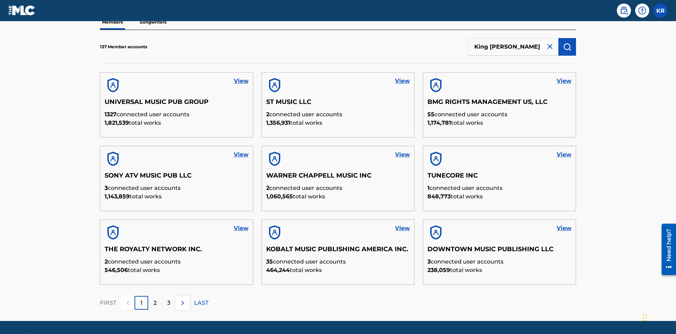 This screenshot has width=676, height=334. What do you see at coordinates (624, 11) in the screenshot?
I see `img: search` at bounding box center [624, 11].